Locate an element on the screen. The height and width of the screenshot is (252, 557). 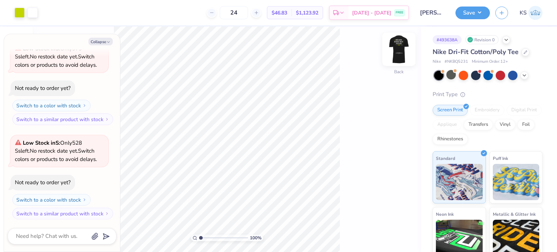
div: Revision 0 is located at coordinates (482, 40).